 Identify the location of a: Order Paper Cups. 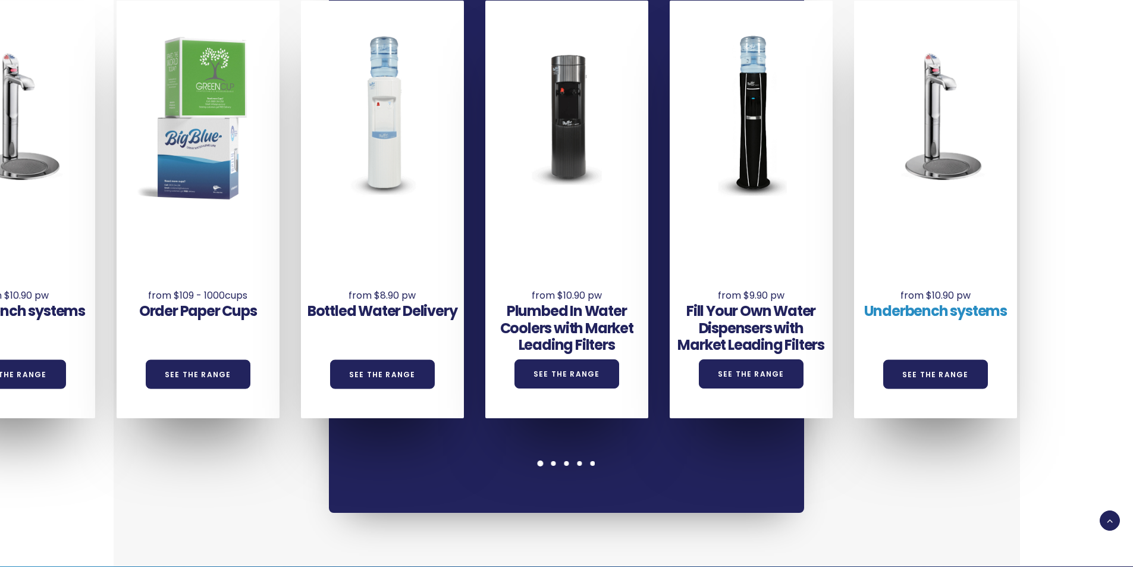
(198, 311).